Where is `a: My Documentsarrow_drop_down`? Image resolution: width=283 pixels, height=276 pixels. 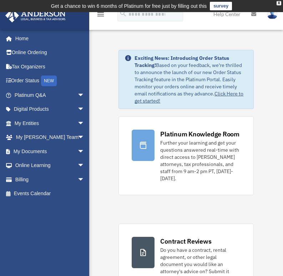 a: My Documentsarrow_drop_down is located at coordinates (50, 152).